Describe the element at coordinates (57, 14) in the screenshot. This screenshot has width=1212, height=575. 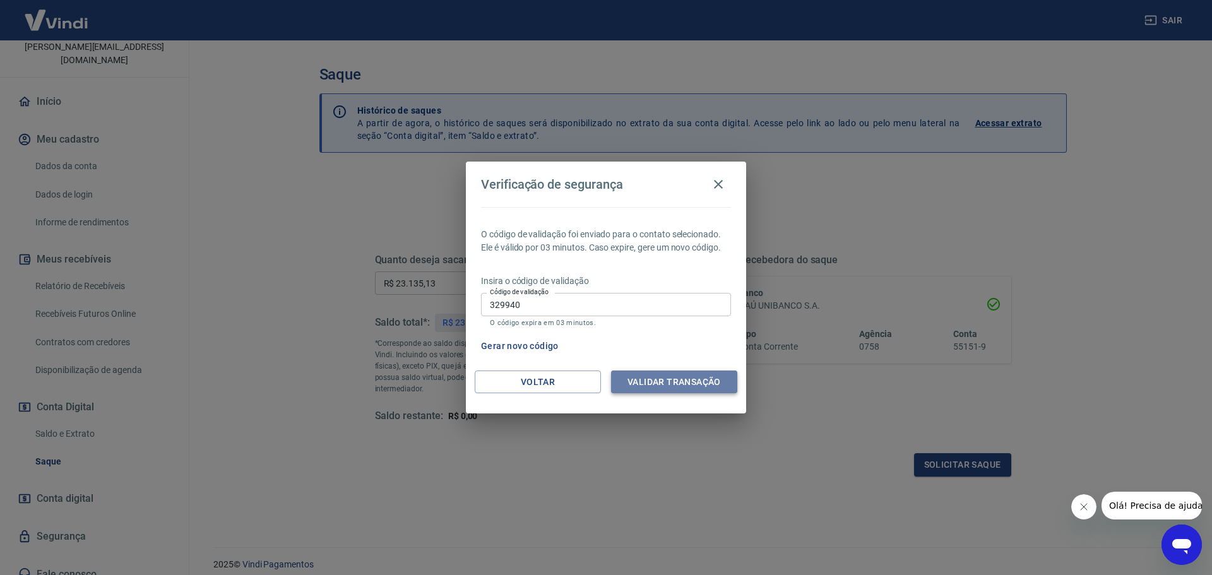
I see `span: Olá! Precisa de ajuda?` at that location.